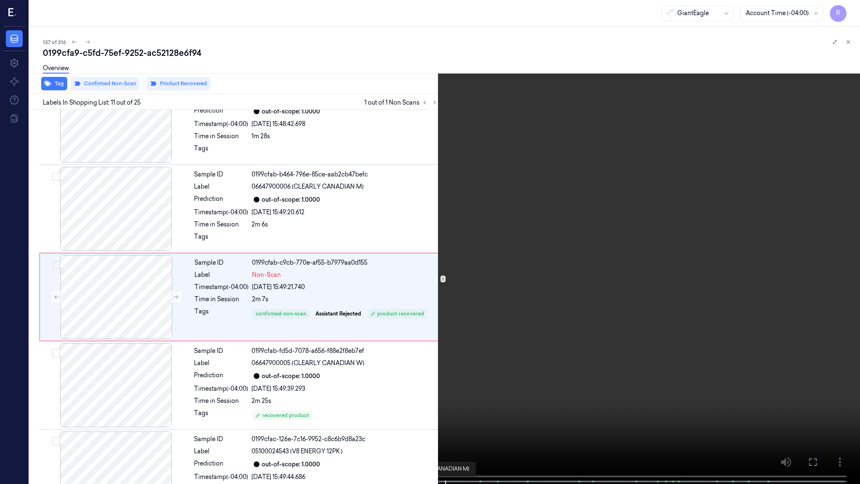 The width and height of the screenshot is (860, 484). Describe the element at coordinates (345, 439) in the screenshot. I see `div: 0199cfac-126e-7c16-9952-c8c6b9d8a23c` at that location.